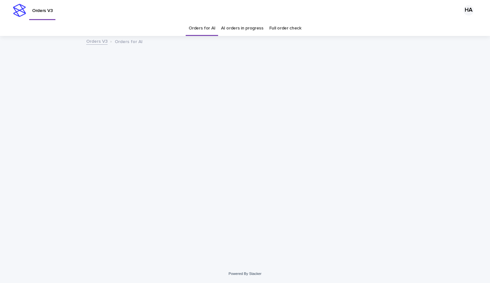 The width and height of the screenshot is (490, 283). What do you see at coordinates (19, 10) in the screenshot?
I see `img: stacker-logo-s-only.png` at bounding box center [19, 10].